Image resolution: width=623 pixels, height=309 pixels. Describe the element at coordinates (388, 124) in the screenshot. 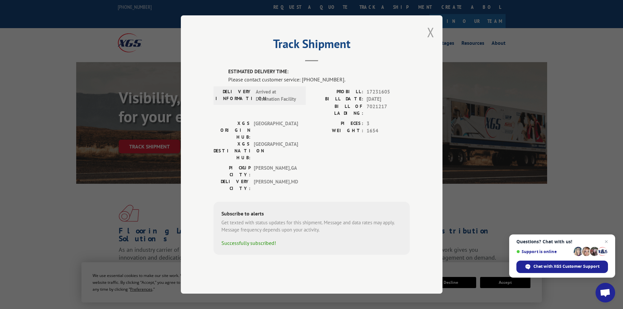

I see `span: 3` at that location.